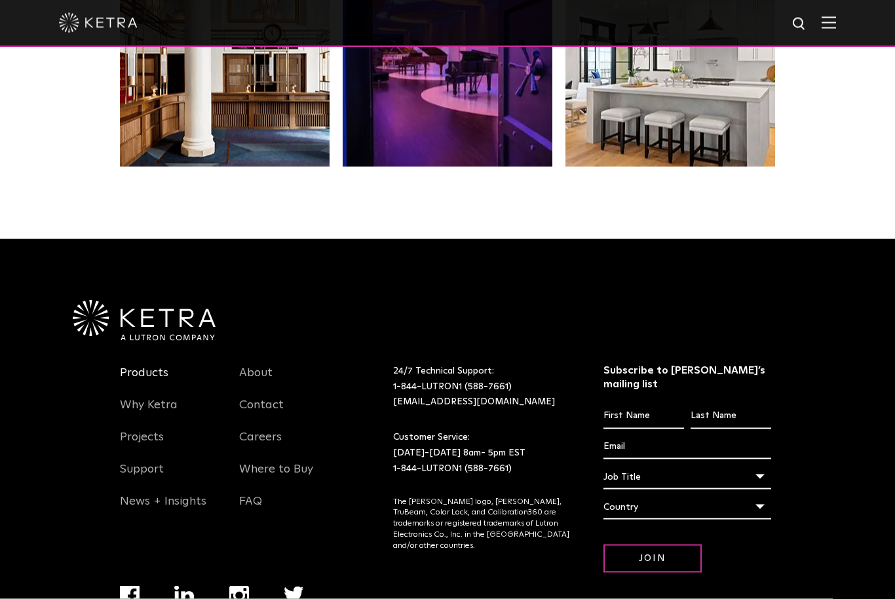 The height and width of the screenshot is (599, 895). Describe the element at coordinates (149, 413) in the screenshot. I see `a: Why Ketra` at that location.